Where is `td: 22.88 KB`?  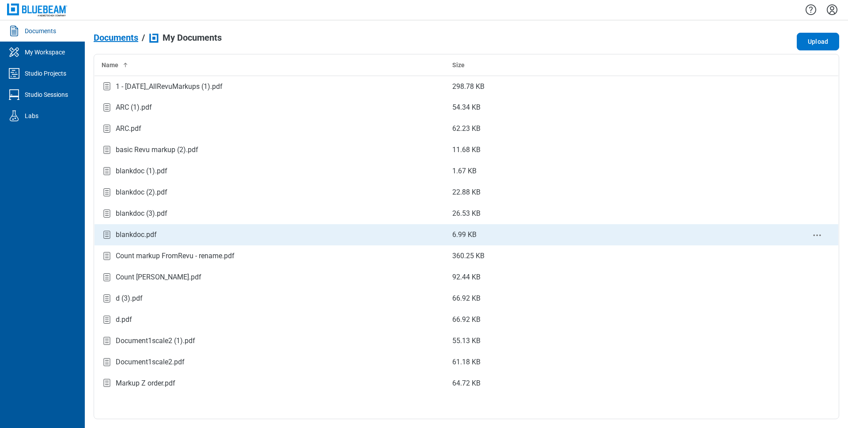 td: 22.88 KB is located at coordinates (621, 192).